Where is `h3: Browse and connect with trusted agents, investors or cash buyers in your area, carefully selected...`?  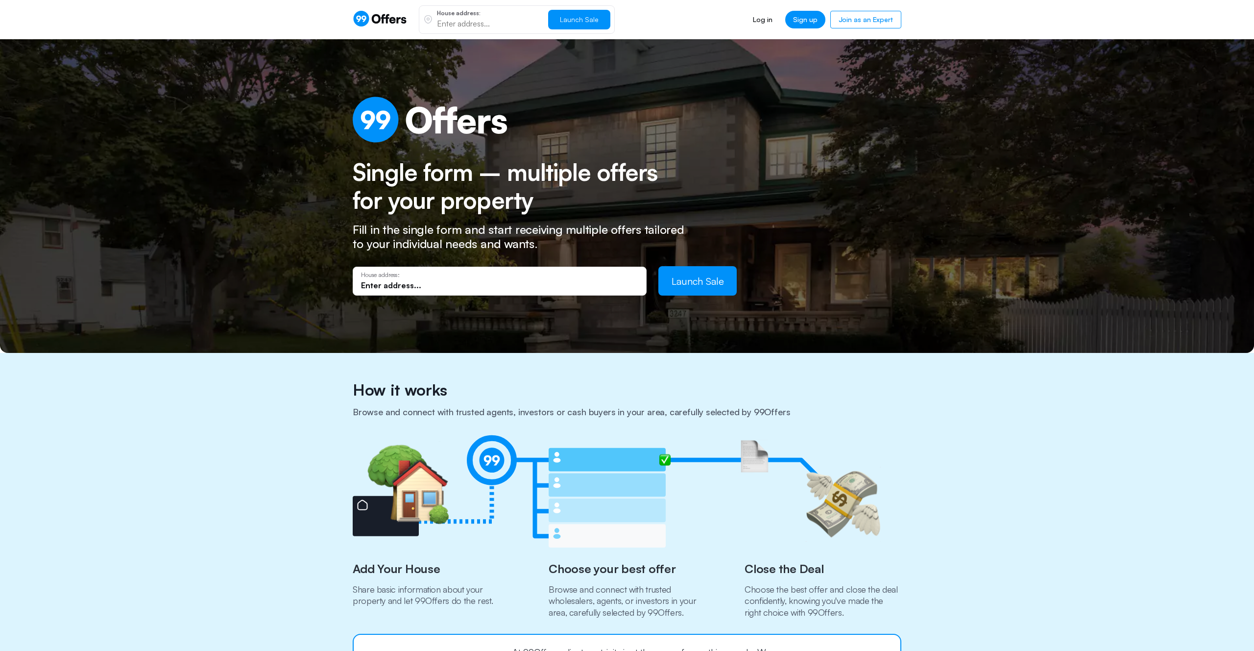 h3: Browse and connect with trusted agents, investors or cash buyers in your area, carefully selected... is located at coordinates (627, 420).